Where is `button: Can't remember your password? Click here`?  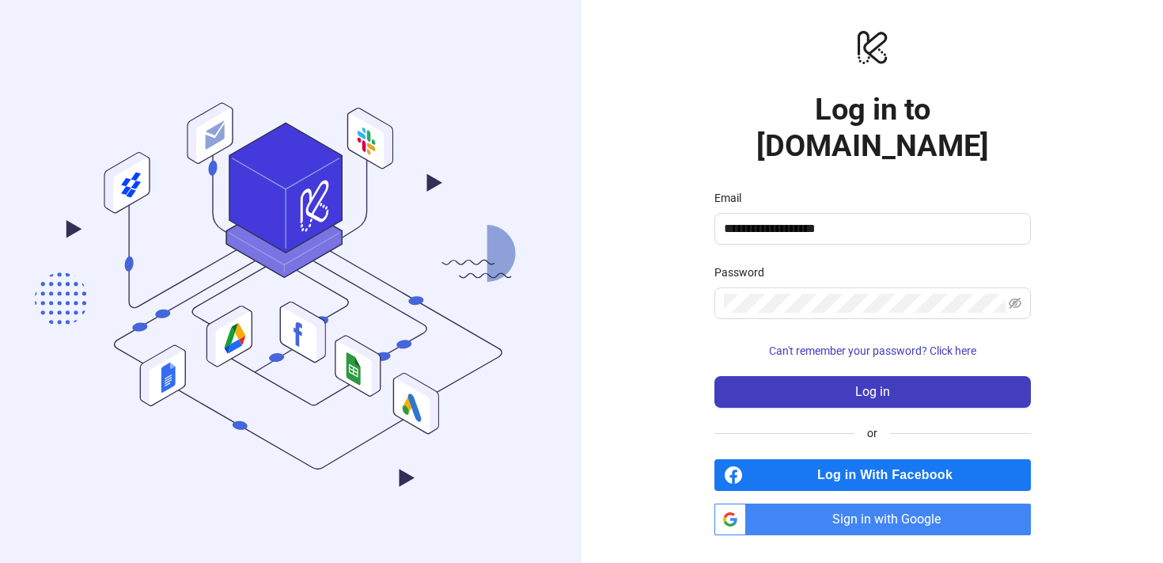
button: Can't remember your password? Click here is located at coordinates (873, 350).